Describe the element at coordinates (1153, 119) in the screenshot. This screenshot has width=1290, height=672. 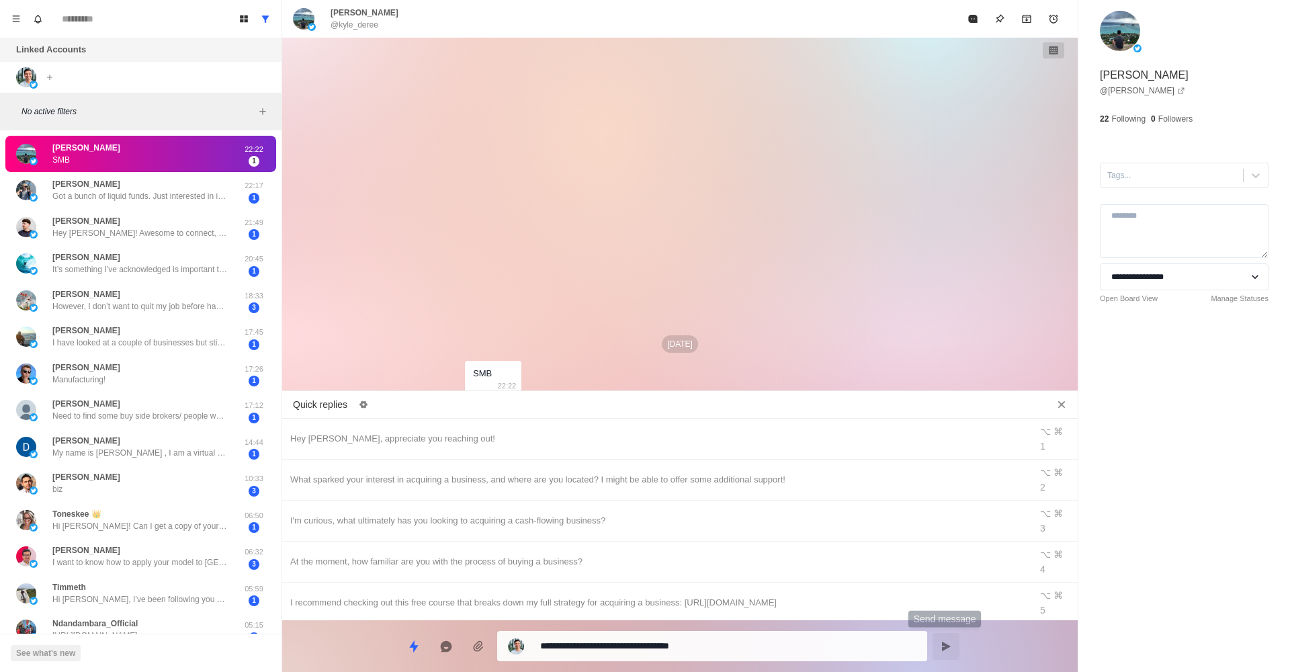
I see `p: 0` at that location.